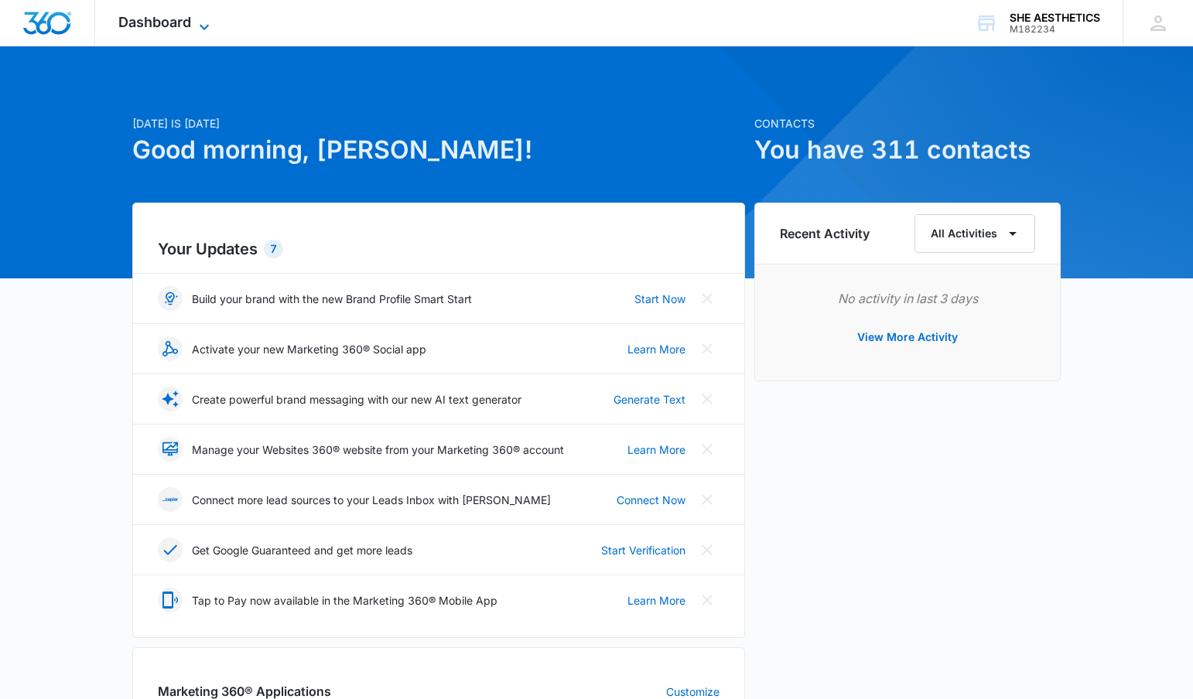 This screenshot has height=699, width=1193. What do you see at coordinates (907, 299) in the screenshot?
I see `p: No activity in last 3 days` at bounding box center [907, 299].